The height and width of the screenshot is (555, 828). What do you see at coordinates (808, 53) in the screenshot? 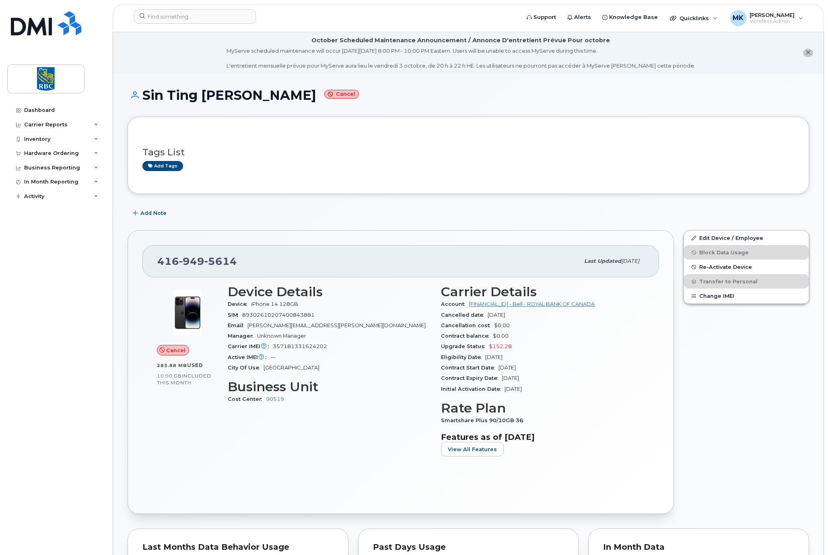
I see `button: close notification` at bounding box center [808, 53].